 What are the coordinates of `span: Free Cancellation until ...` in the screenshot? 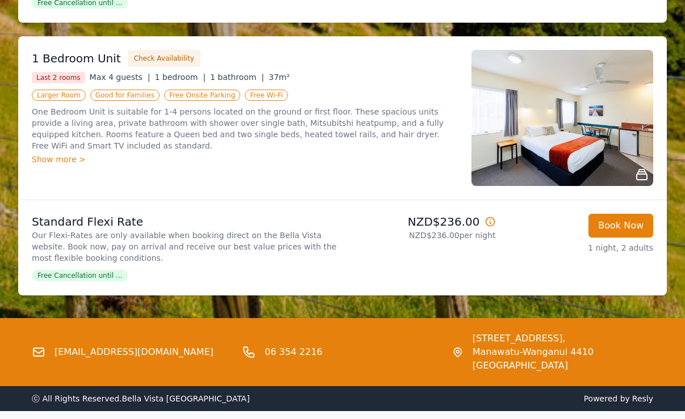 It's located at (79, 276).